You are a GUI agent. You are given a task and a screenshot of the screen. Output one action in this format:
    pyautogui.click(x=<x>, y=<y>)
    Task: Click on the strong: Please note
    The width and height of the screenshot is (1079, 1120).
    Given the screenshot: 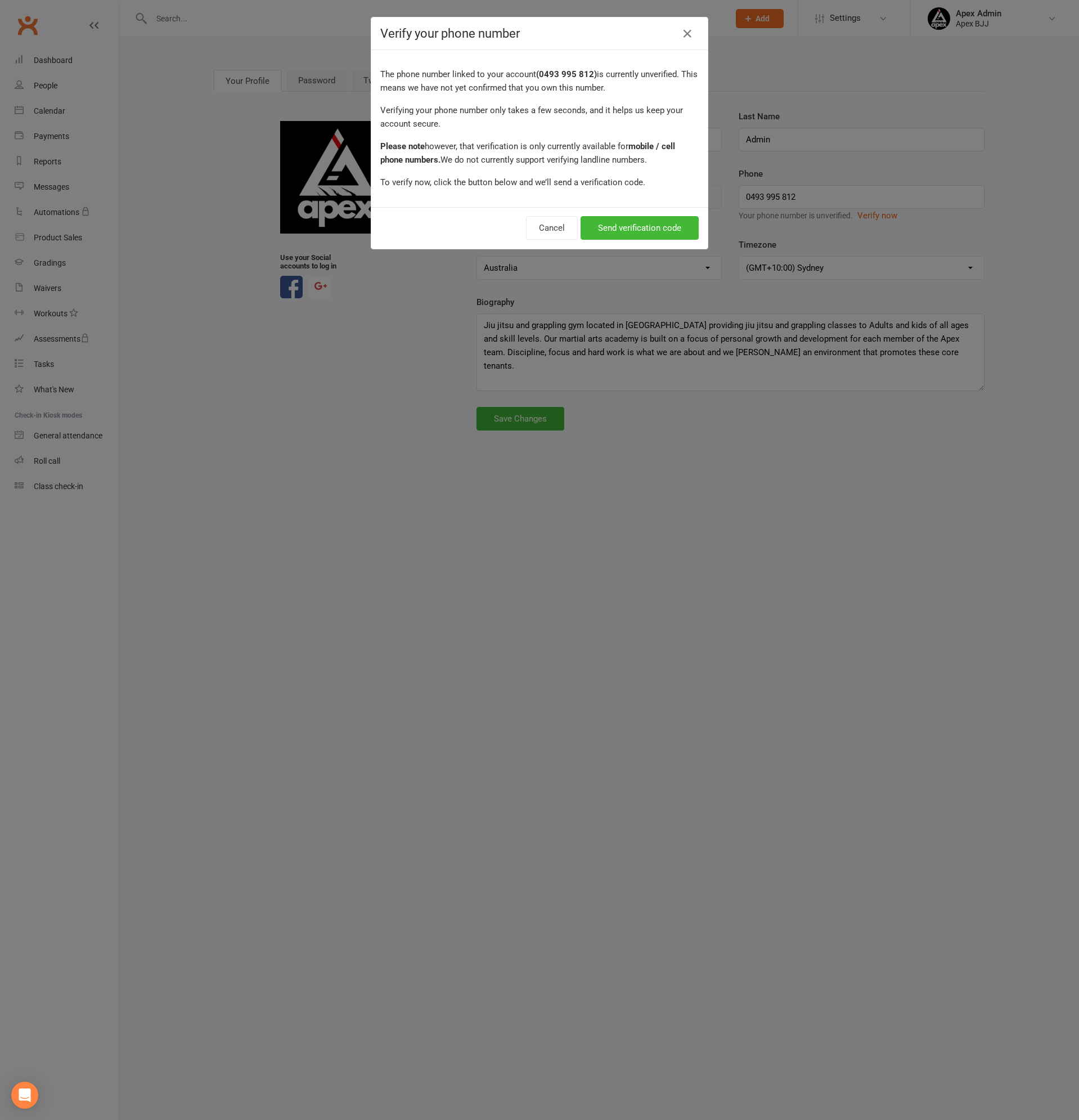 What is the action you would take?
    pyautogui.click(x=402, y=146)
    